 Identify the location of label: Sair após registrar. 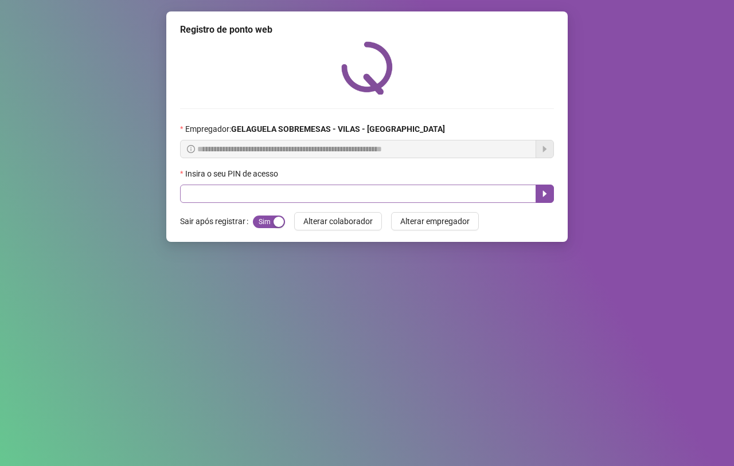
(216, 221).